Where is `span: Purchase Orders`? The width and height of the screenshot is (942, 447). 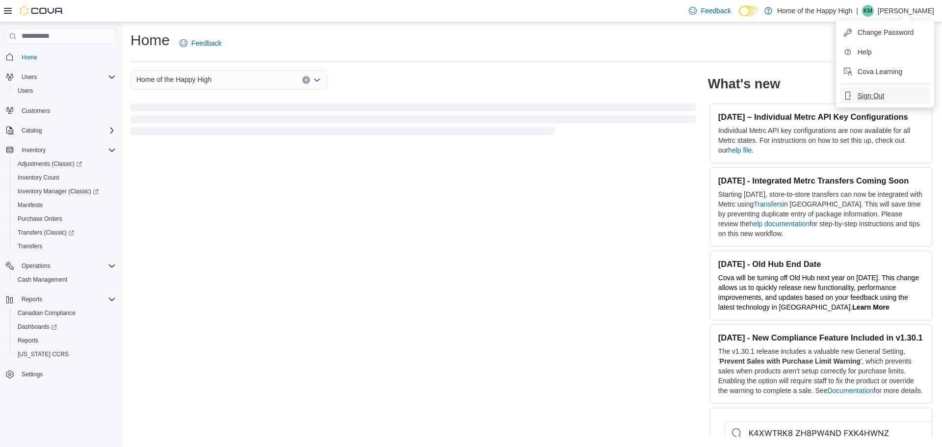
span: Purchase Orders is located at coordinates (65, 219).